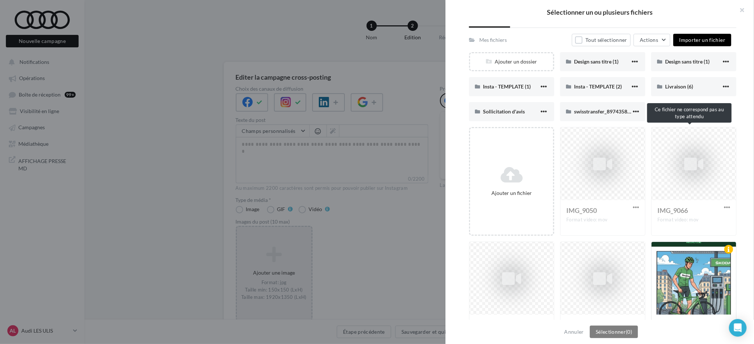  What do you see at coordinates (507, 86) in the screenshot?
I see `span: Insta - TEMPLATE (1)` at bounding box center [507, 86].